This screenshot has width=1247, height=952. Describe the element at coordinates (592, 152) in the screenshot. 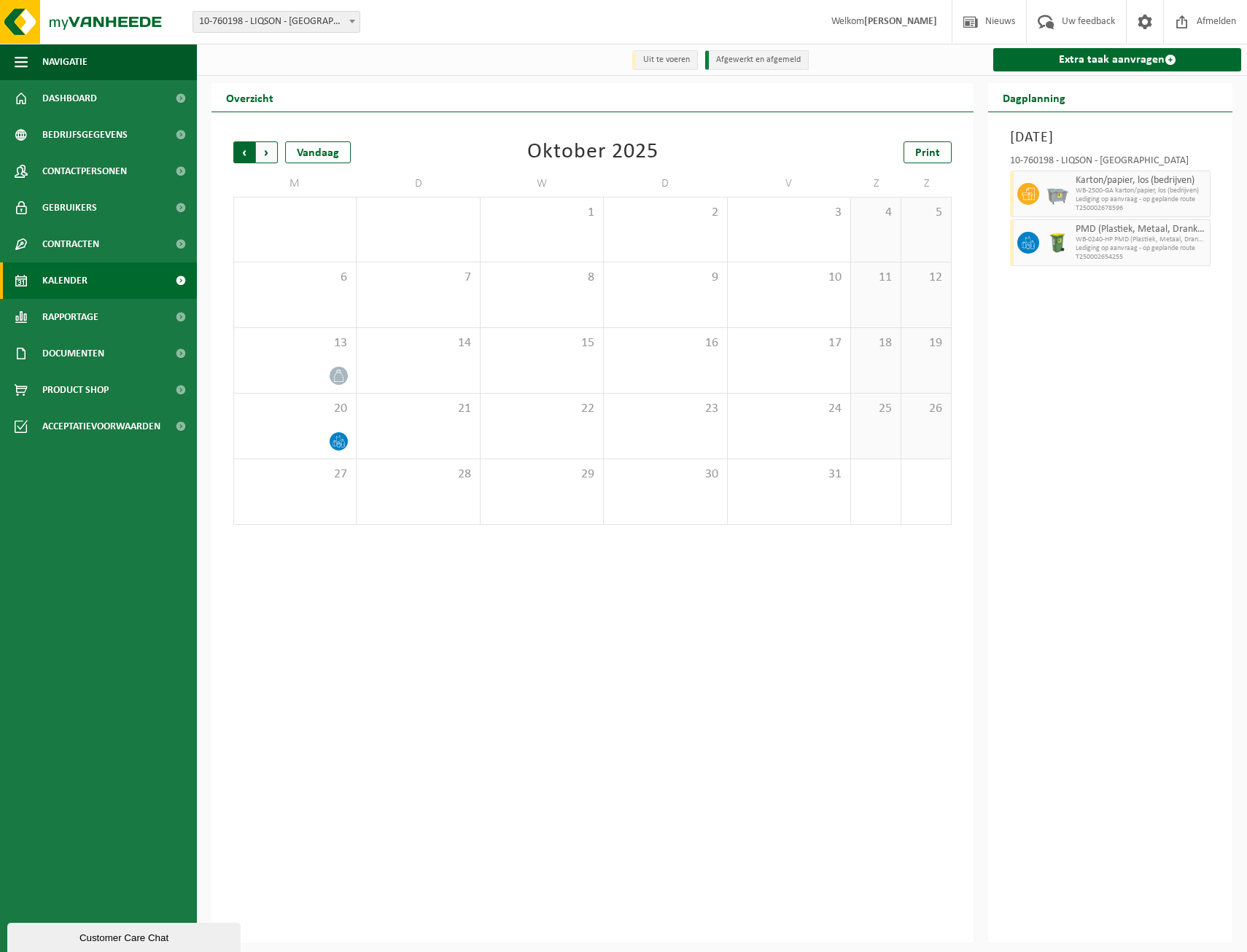

I see `div: Oktober 2025` at that location.